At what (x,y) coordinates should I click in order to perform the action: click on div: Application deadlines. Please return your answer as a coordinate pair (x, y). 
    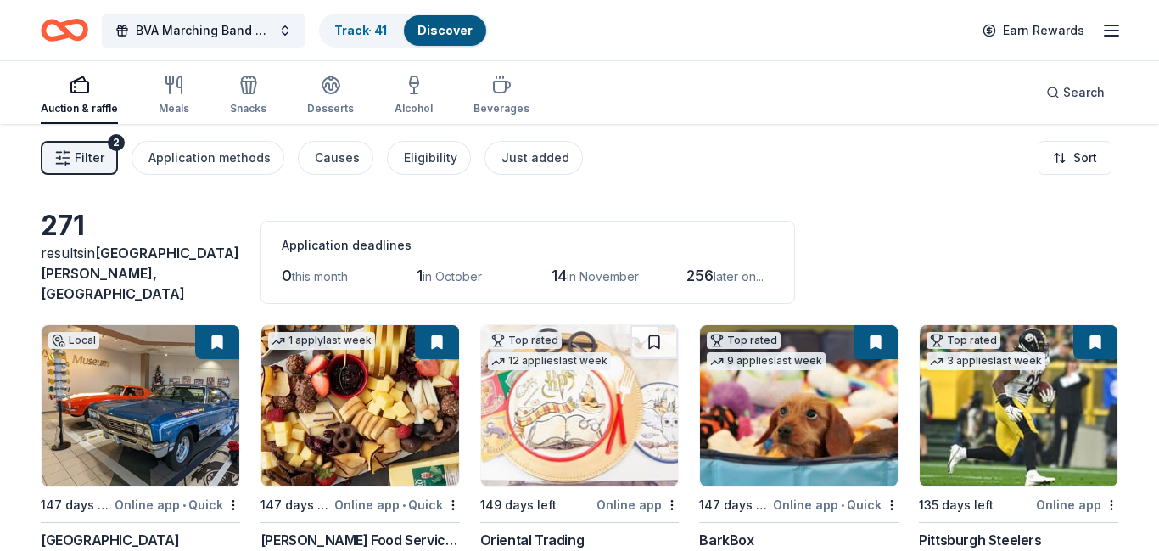
    Looking at the image, I should click on (528, 245).